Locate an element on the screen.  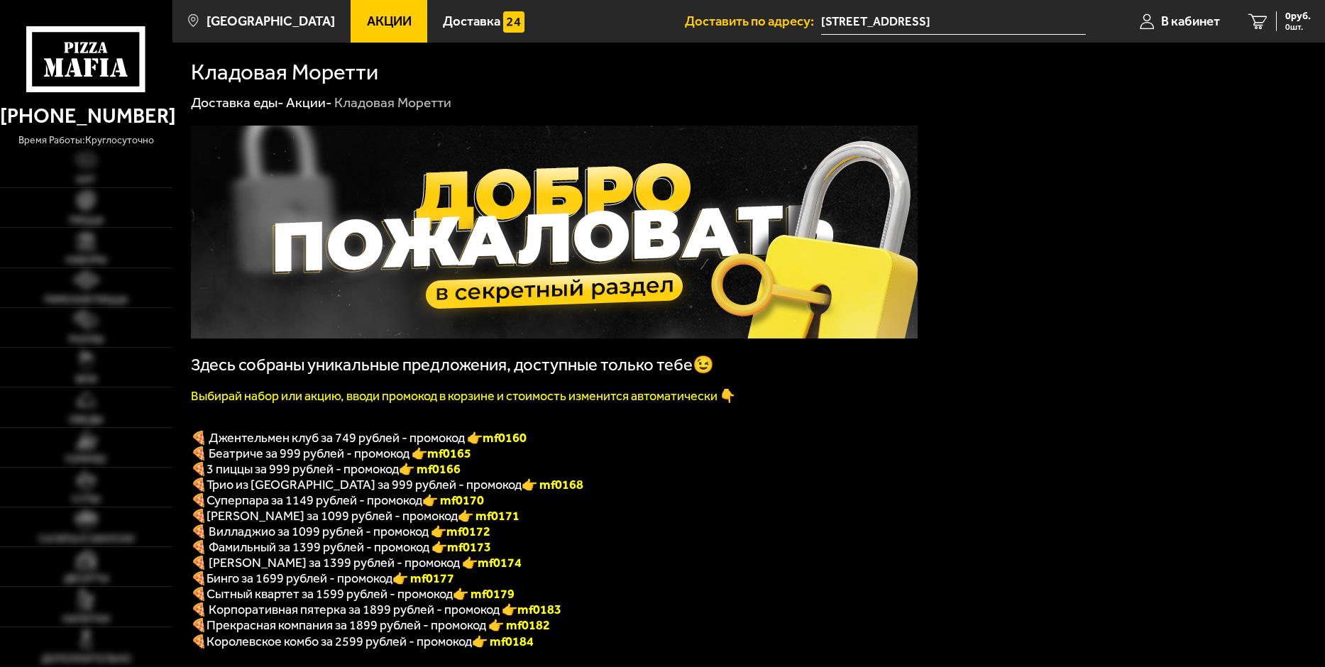
b: mf0160 is located at coordinates (504, 438).